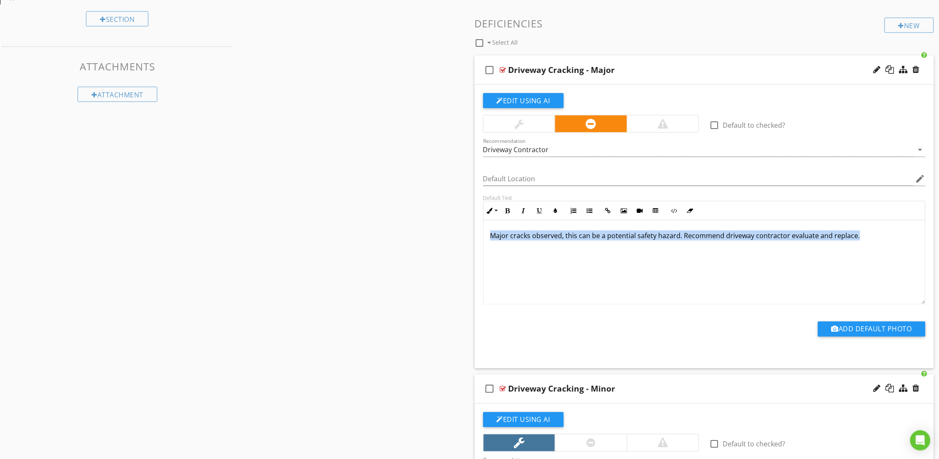 This screenshot has width=939, height=459. Describe the element at coordinates (705, 236) in the screenshot. I see `p: Major cracks observed, this can be a potential safety hazard. Recommend driveway contractor evalu...` at that location.